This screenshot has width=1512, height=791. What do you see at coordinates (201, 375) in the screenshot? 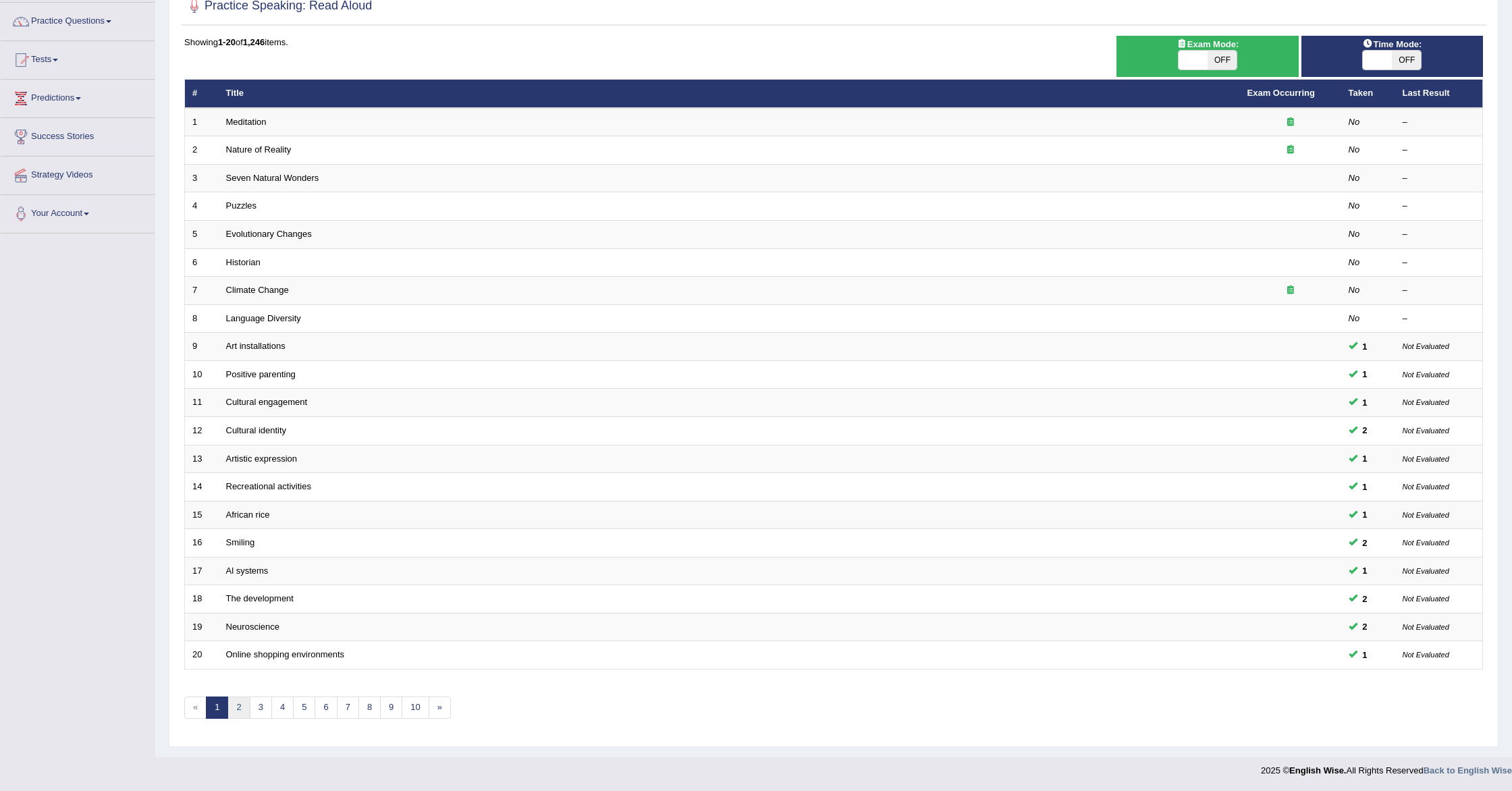
I see `td: 10` at bounding box center [201, 375].